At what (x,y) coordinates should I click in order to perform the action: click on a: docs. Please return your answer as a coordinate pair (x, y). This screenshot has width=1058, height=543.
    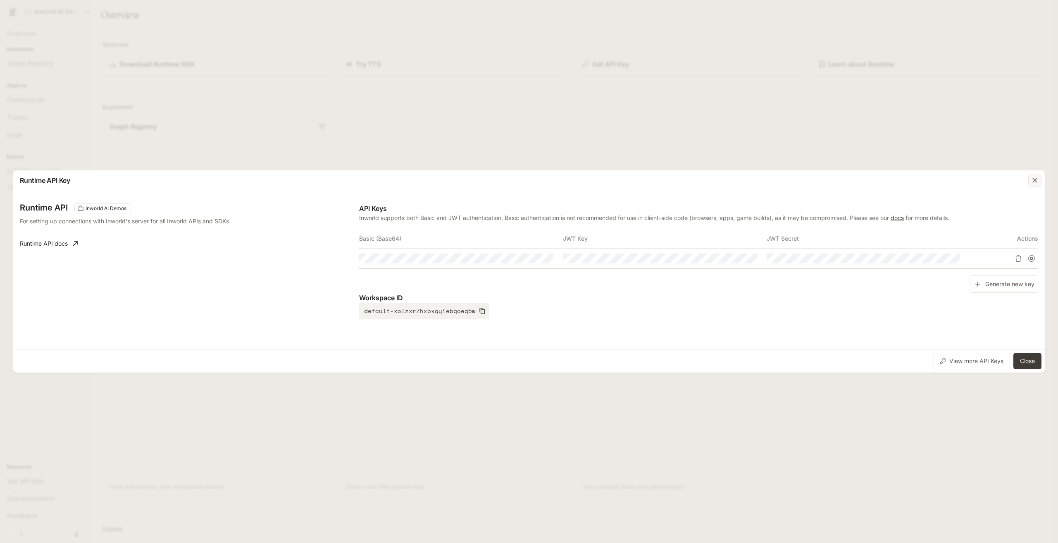
    Looking at the image, I should click on (897, 217).